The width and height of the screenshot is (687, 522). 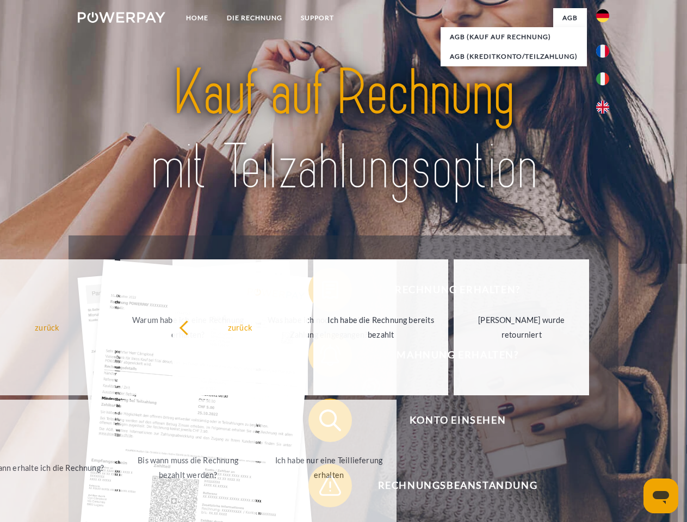 What do you see at coordinates (450, 420) in the screenshot?
I see `a: Konto einsehen` at bounding box center [450, 420].